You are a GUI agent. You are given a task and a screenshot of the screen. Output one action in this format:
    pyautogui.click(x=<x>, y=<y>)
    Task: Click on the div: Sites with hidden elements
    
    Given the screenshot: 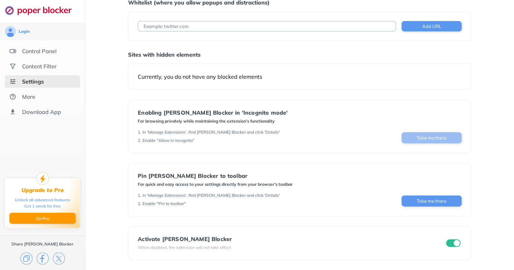 What is the action you would take?
    pyautogui.click(x=300, y=55)
    